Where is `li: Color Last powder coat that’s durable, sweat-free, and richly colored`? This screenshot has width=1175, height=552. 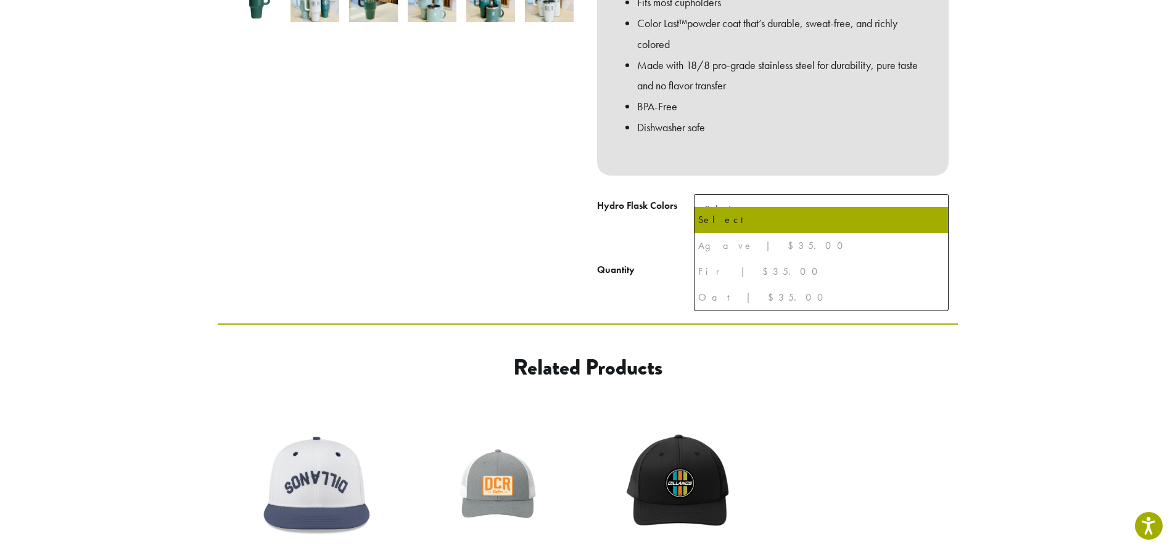
li: Color Last powder coat that’s durable, sweat-free, and richly colored is located at coordinates (779, 34).